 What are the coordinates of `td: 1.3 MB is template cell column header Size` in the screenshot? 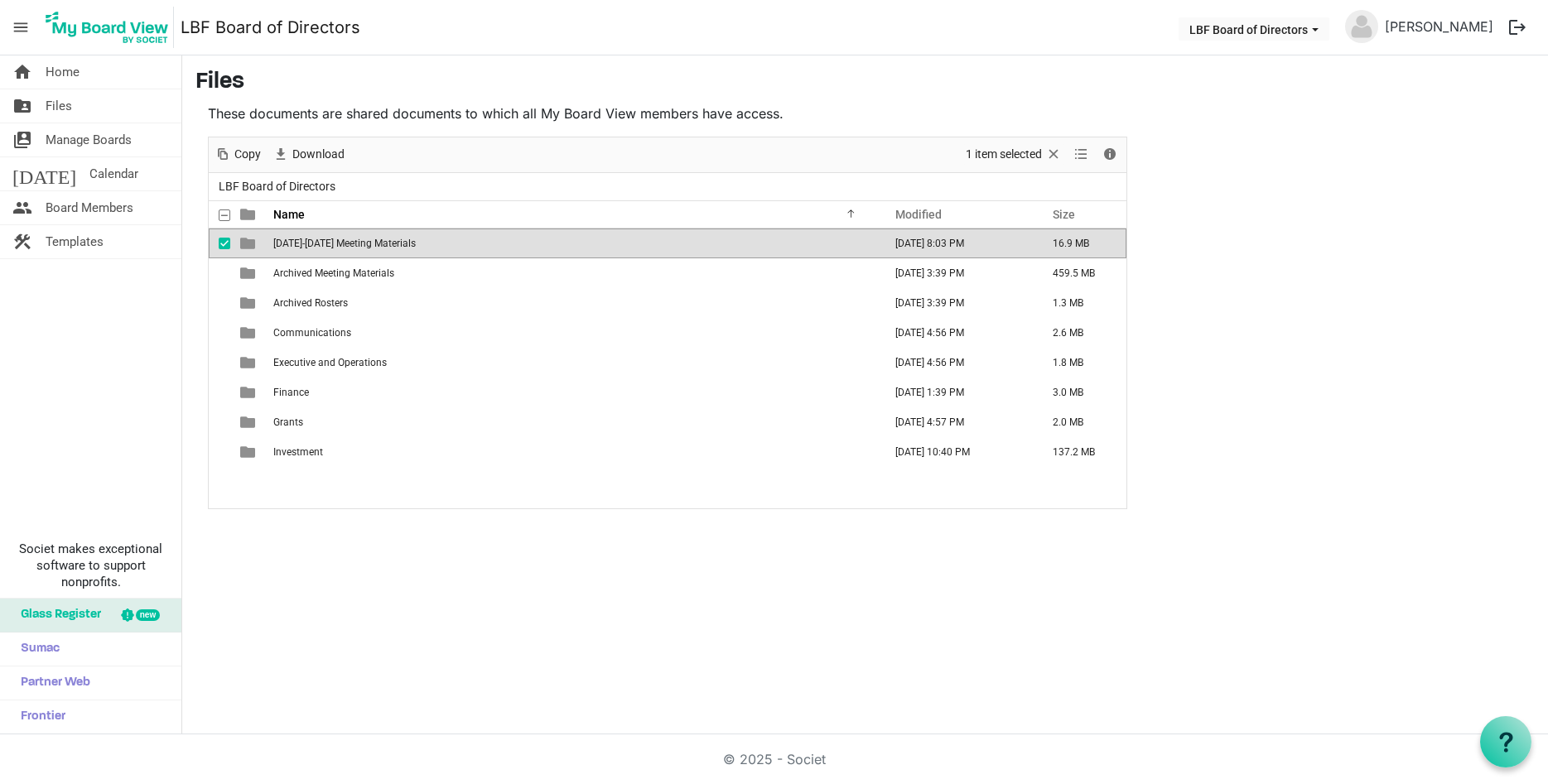 It's located at (1081, 303).